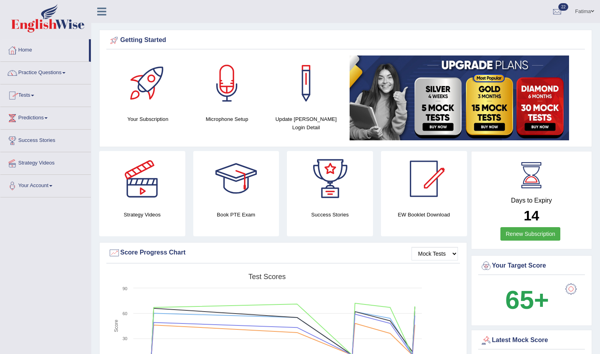 The height and width of the screenshot is (354, 600). What do you see at coordinates (46, 162) in the screenshot?
I see `a: Strategy Videos` at bounding box center [46, 162].